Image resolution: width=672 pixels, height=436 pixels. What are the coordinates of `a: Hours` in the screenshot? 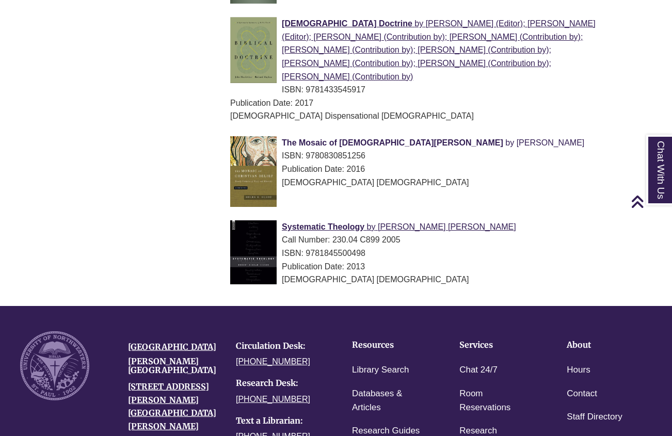 It's located at (578, 370).